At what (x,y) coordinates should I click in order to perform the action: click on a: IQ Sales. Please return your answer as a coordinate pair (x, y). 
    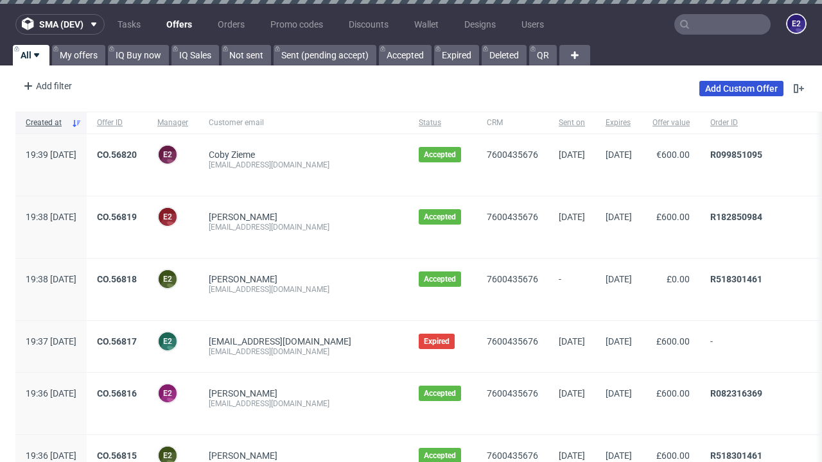
    Looking at the image, I should click on (195, 55).